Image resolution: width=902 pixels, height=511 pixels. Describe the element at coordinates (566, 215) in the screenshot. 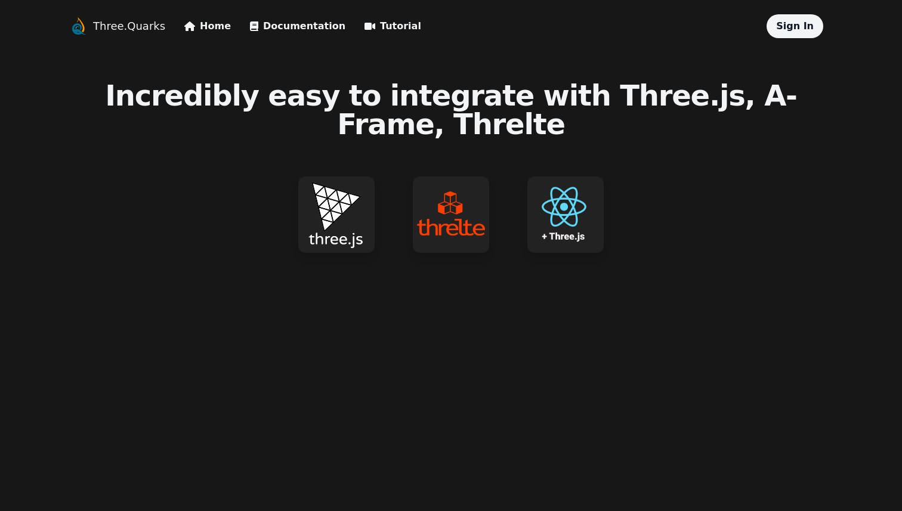

I see `a: react-three-fiber` at that location.